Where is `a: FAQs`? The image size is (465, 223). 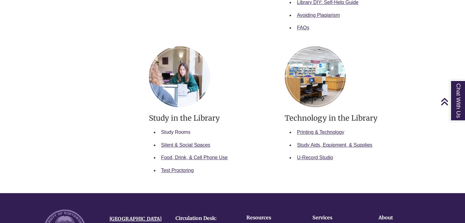 a: FAQs is located at coordinates (303, 28).